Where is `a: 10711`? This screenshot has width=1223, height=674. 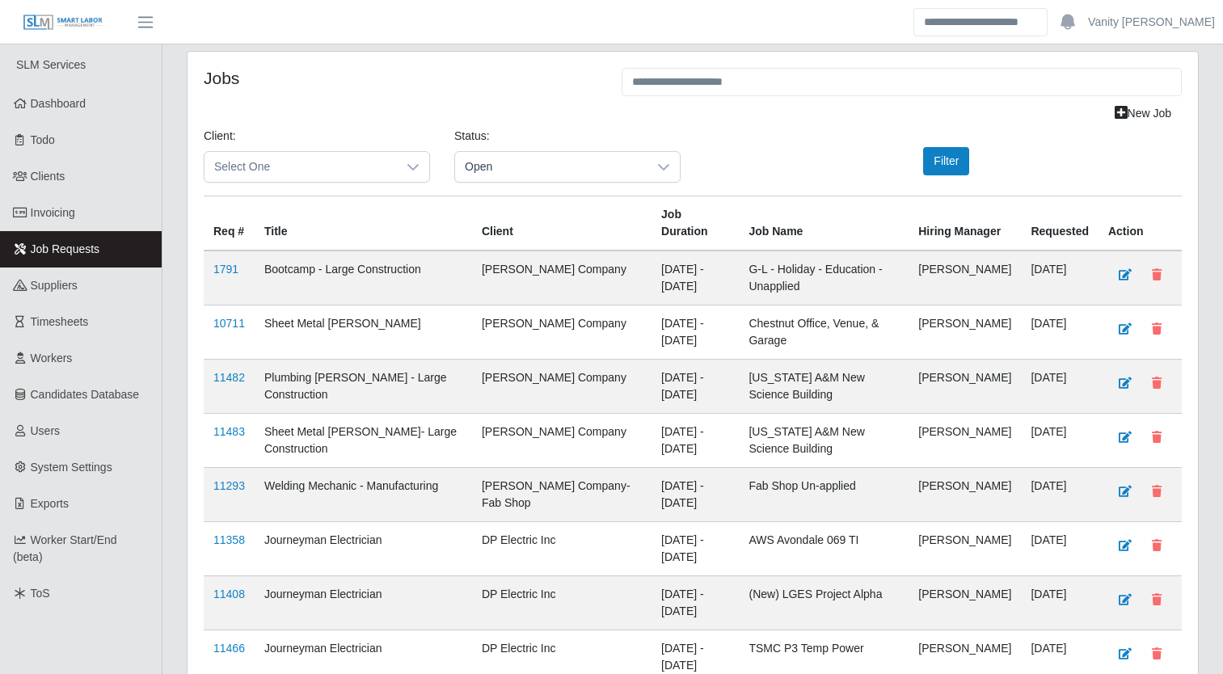
a: 10711 is located at coordinates (229, 323).